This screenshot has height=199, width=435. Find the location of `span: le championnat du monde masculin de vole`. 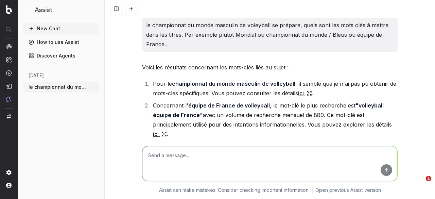

span: le championnat du monde masculin de vole is located at coordinates (58, 87).